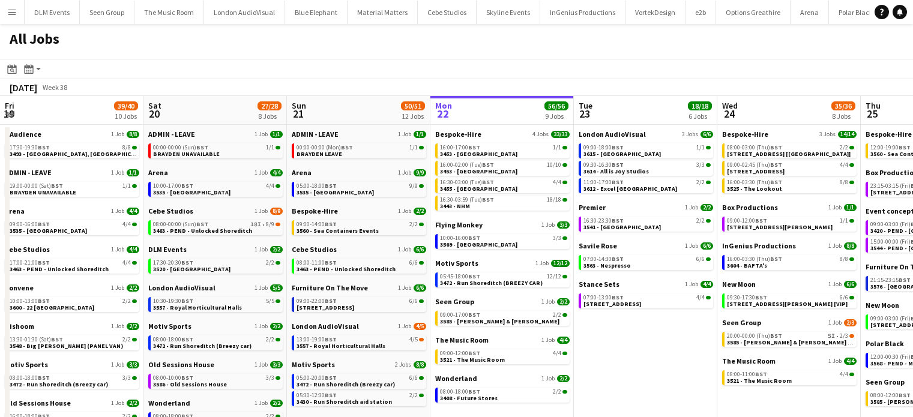  I want to click on span: 19:00-00:00 (Sat), so click(36, 186).